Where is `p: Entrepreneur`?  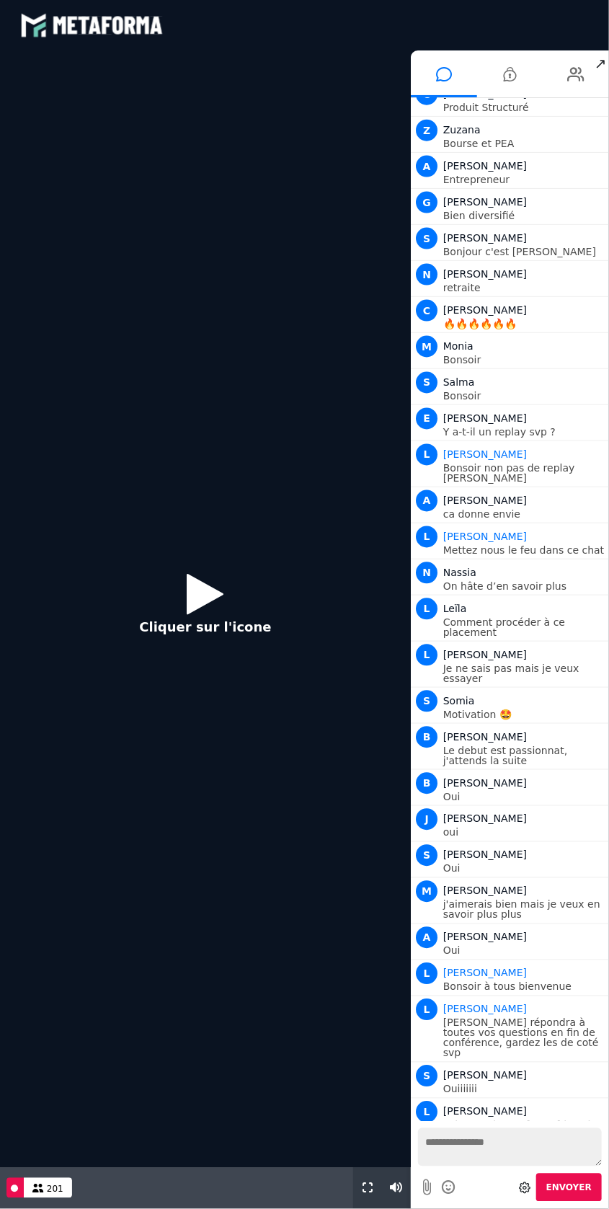 p: Entrepreneur is located at coordinates (524, 180).